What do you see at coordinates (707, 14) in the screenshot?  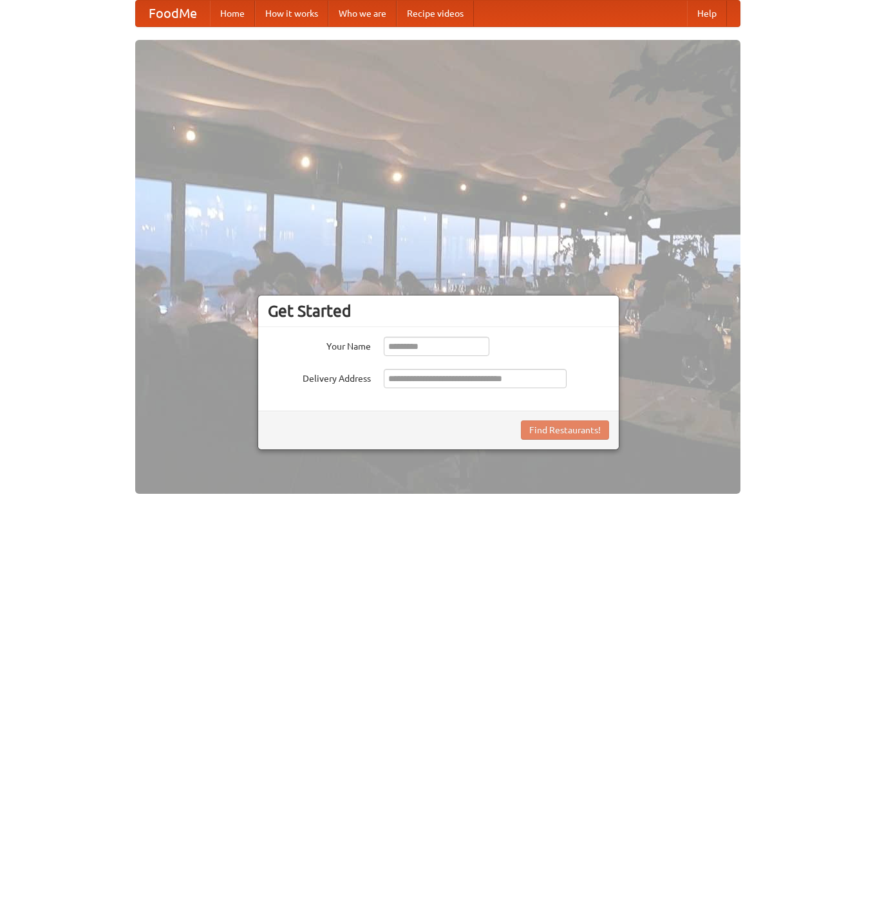 I see `a: Help` at bounding box center [707, 14].